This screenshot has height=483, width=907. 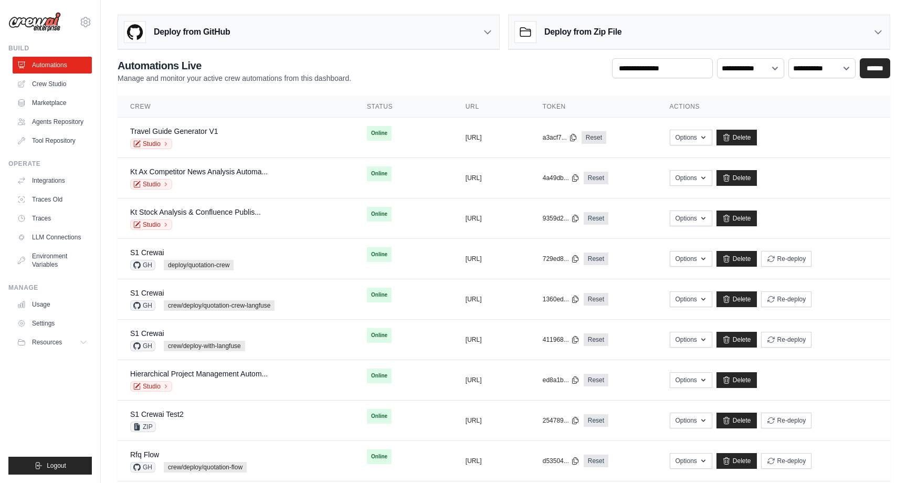 I want to click on a: Marketplace, so click(x=52, y=103).